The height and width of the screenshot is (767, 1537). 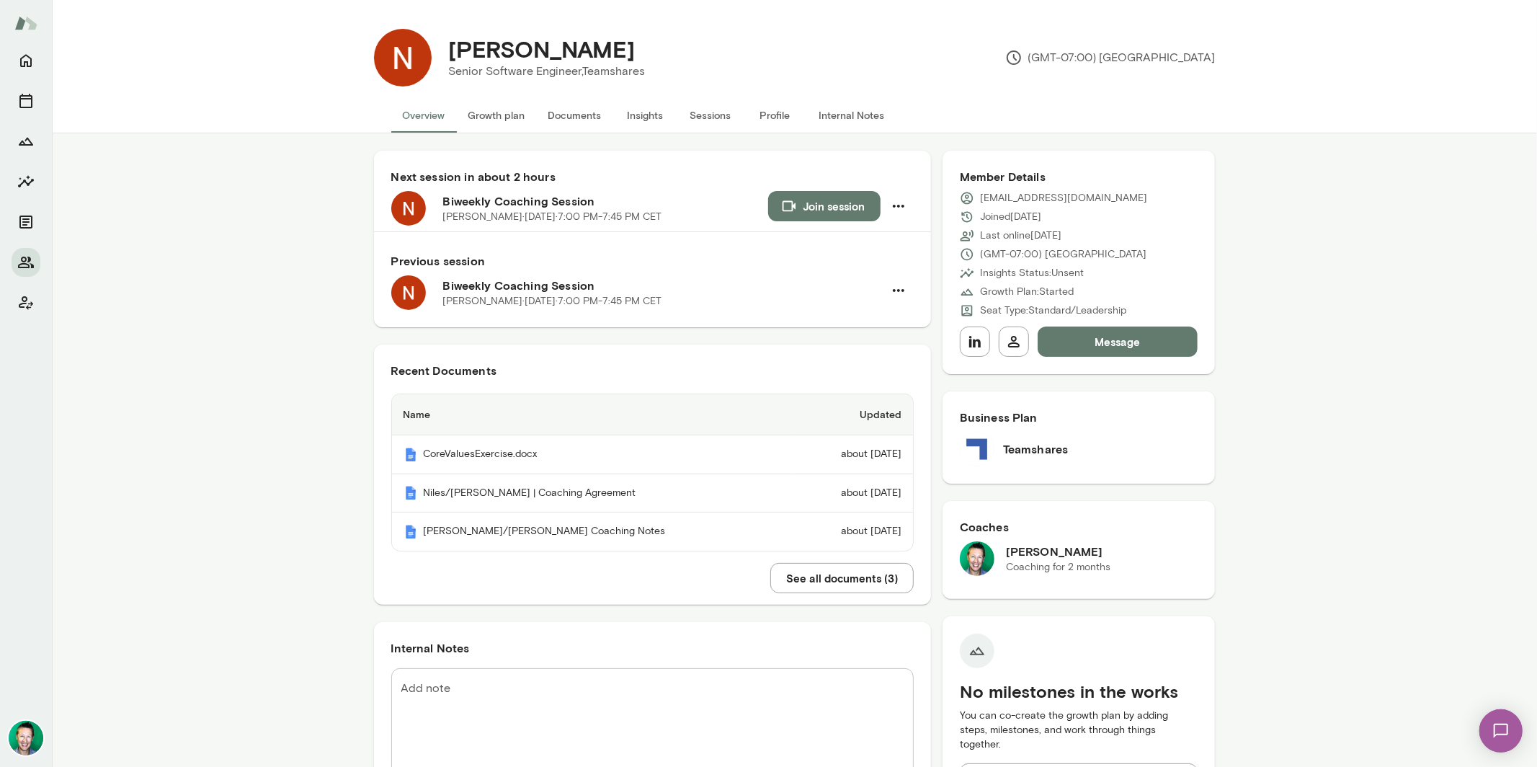 What do you see at coordinates (26, 262) in the screenshot?
I see `button: Members` at bounding box center [26, 262].